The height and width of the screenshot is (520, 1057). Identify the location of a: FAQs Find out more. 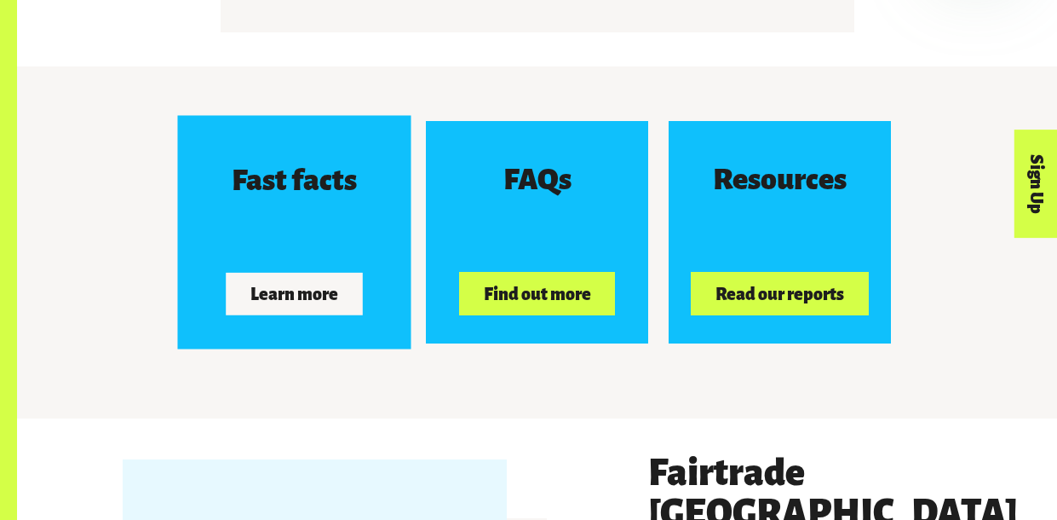
(537, 232).